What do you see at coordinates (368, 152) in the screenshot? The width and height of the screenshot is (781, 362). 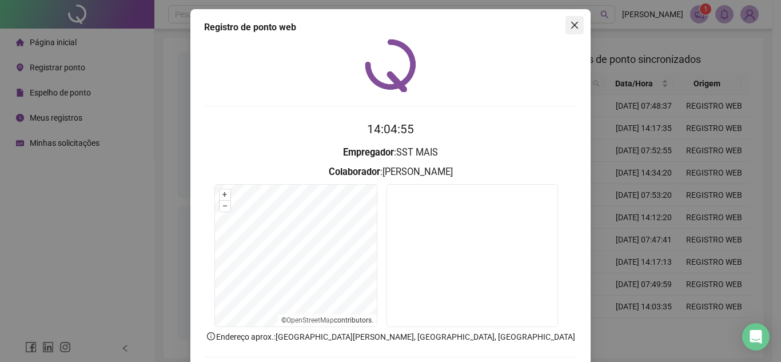 I see `strong: Empregador` at bounding box center [368, 152].